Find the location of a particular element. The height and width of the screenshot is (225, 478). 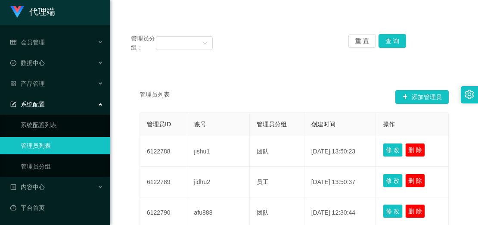

span: 产品管理 is located at coordinates (28, 83).